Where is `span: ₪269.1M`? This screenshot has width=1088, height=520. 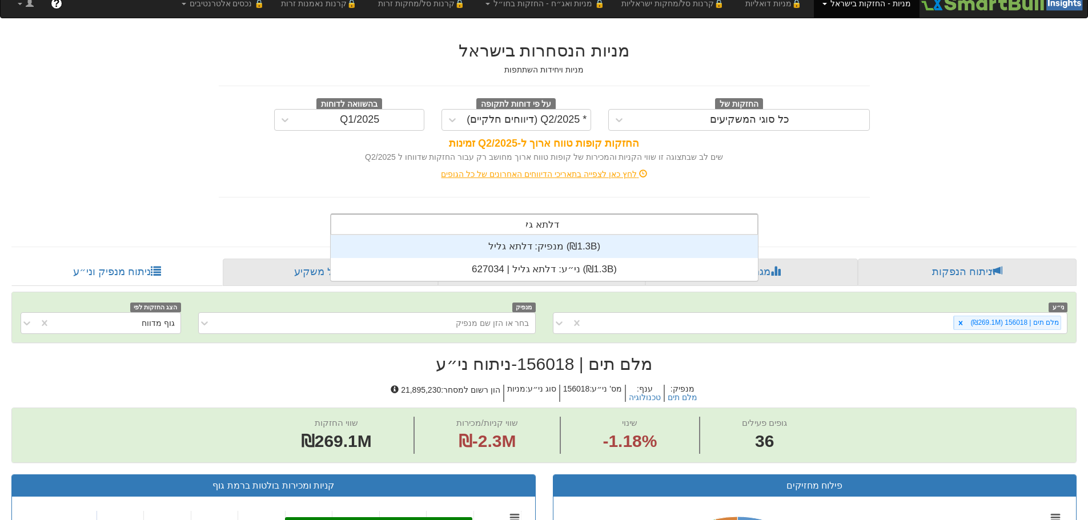
span: ₪269.1M is located at coordinates (336, 441).